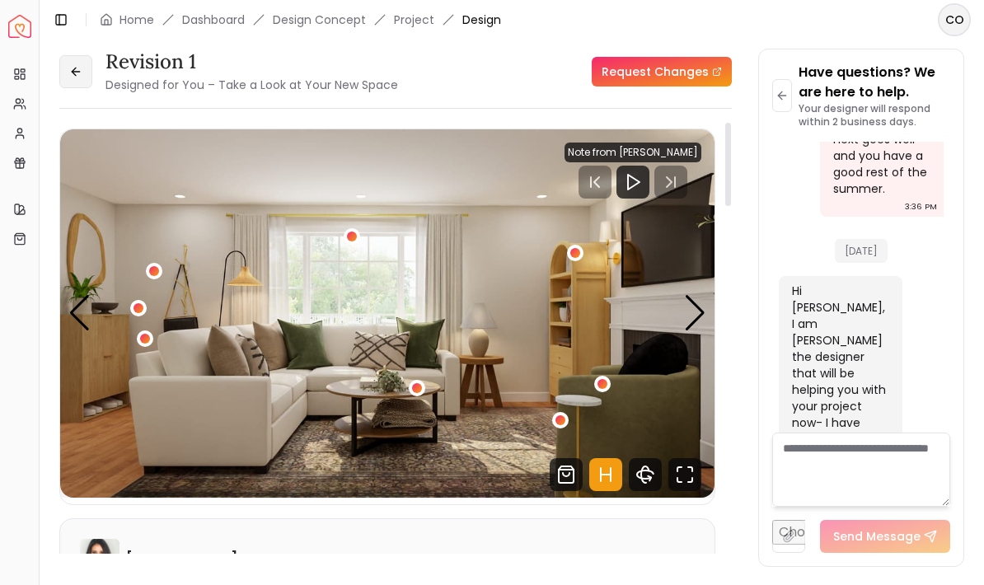 The width and height of the screenshot is (984, 585). I want to click on svg: Shop Products from this design, so click(566, 475).